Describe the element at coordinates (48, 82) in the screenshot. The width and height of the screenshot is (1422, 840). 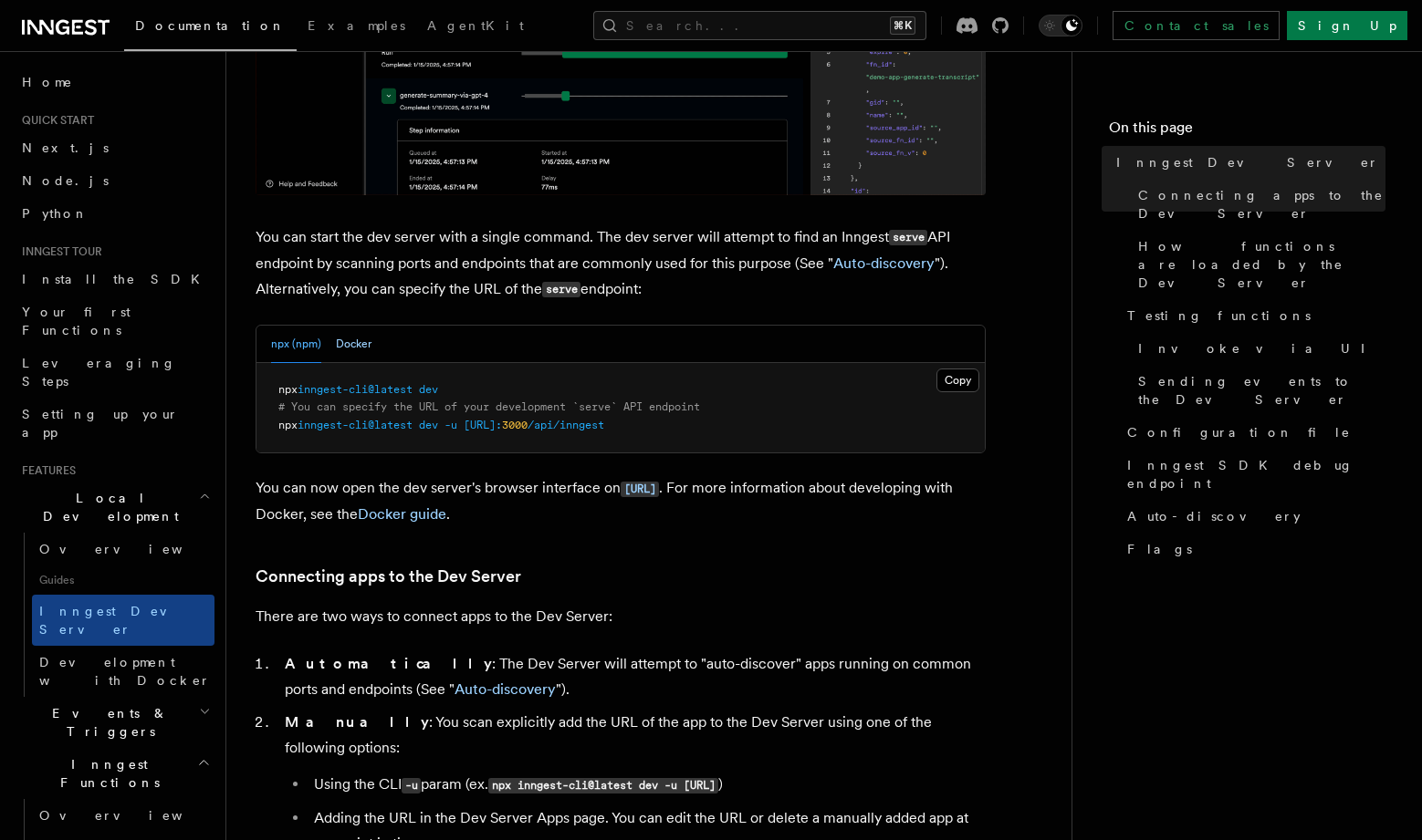
I see `span: Home` at that location.